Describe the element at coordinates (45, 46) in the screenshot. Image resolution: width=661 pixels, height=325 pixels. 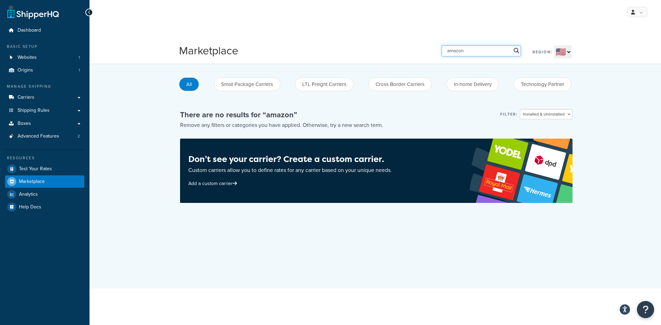
I see `div: Basic Setup` at that location.